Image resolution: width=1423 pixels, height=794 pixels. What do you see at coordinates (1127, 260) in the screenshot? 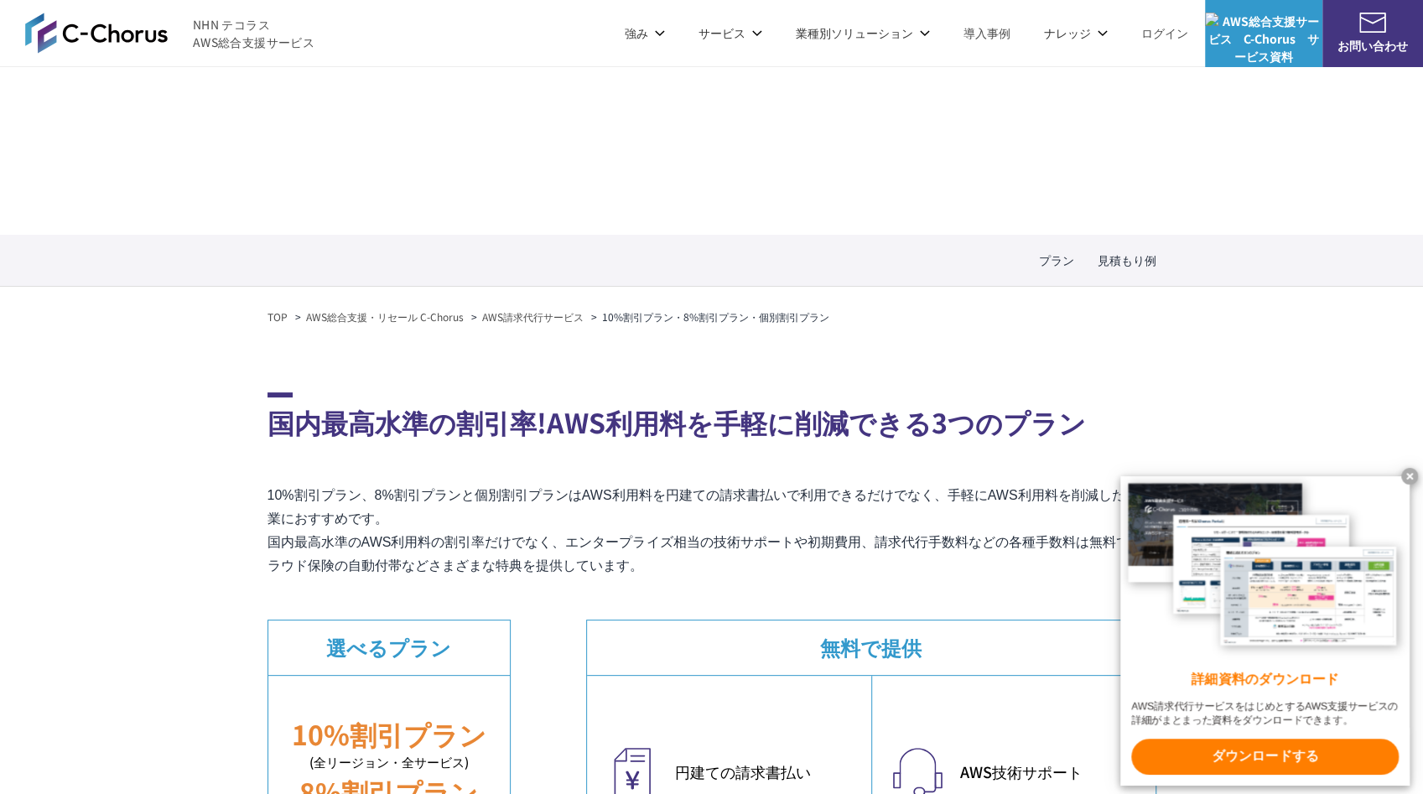
I see `a: 見積もり例` at bounding box center [1127, 260].